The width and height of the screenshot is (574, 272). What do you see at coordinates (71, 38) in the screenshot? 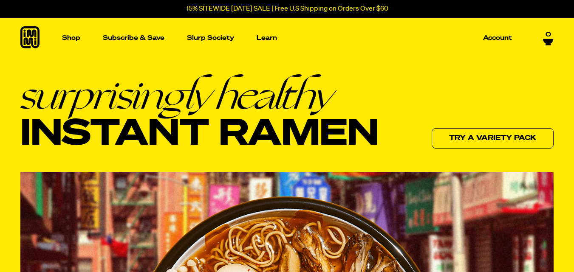
I see `p: Shop` at bounding box center [71, 38].